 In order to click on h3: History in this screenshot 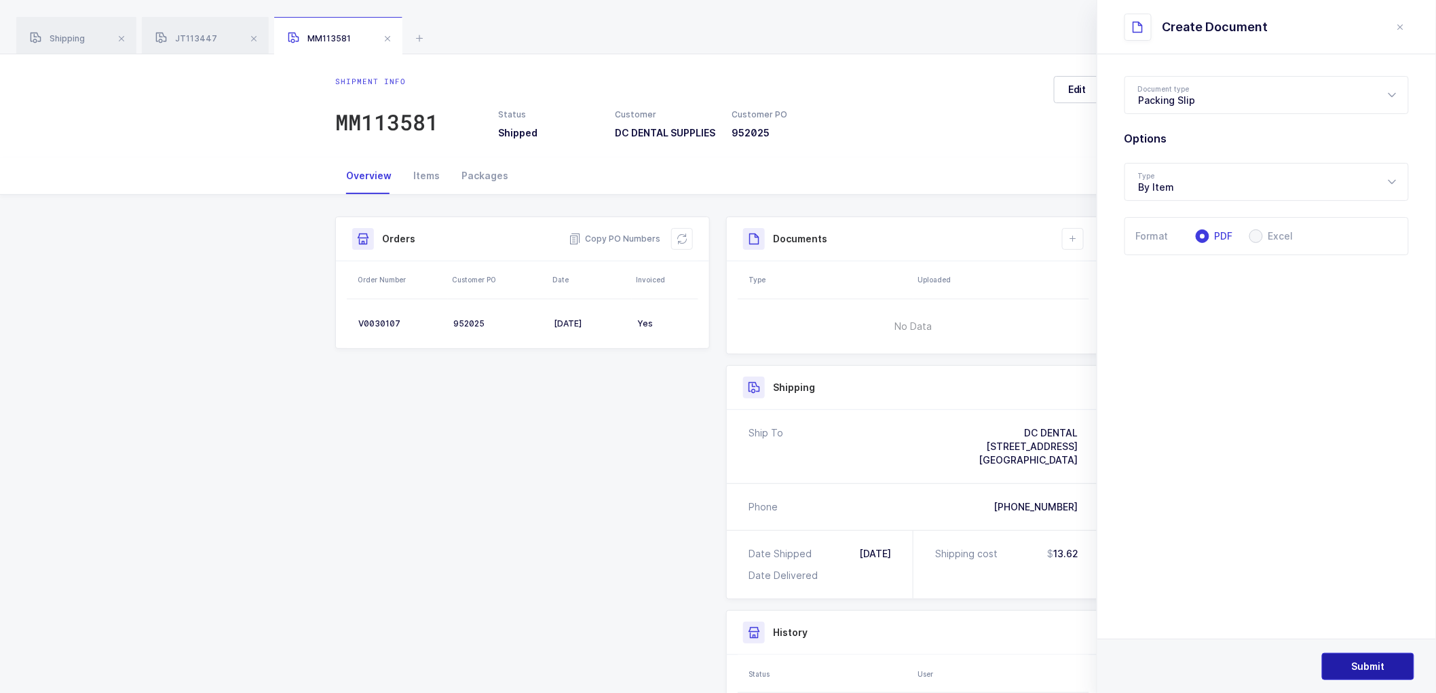, I will do `click(790, 633)`.